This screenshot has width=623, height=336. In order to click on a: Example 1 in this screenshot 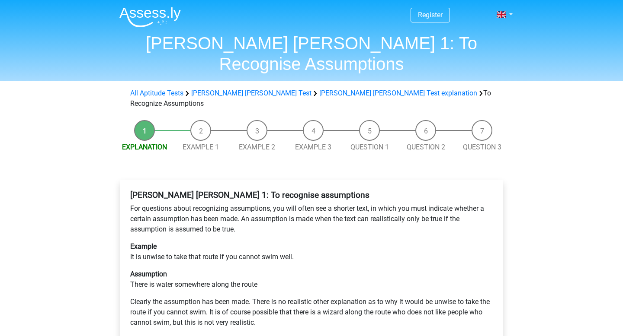, I will do `click(201, 147)`.